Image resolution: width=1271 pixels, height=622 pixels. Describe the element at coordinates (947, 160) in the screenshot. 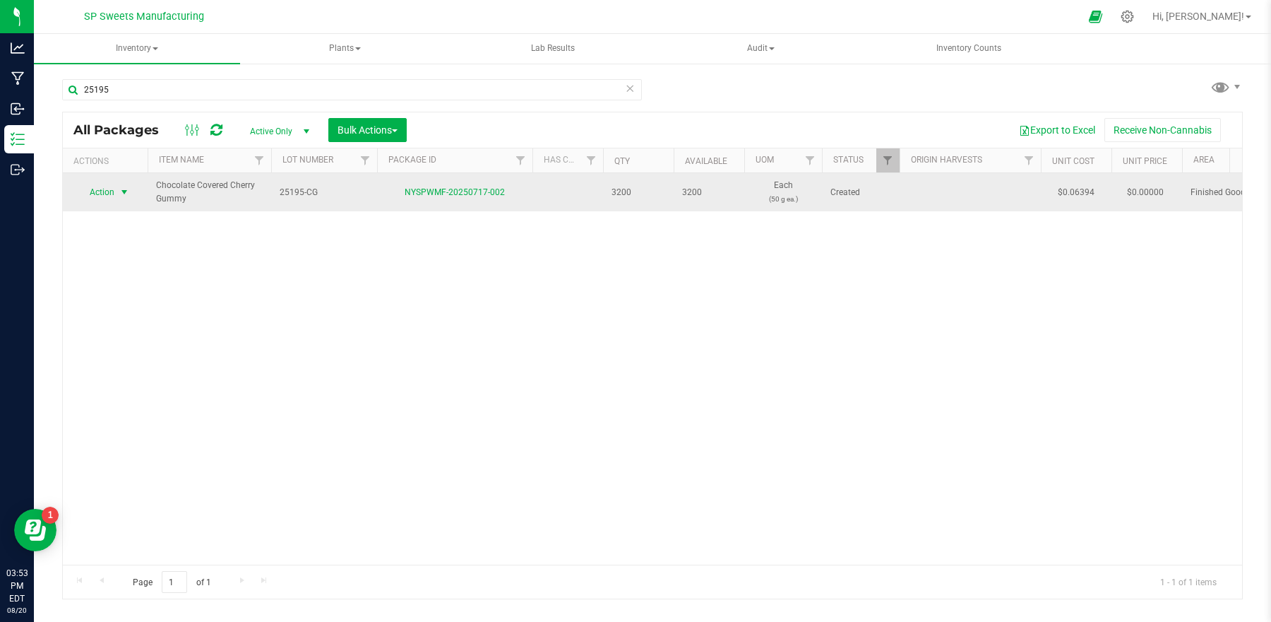

I see `a: Origin Harvests` at that location.